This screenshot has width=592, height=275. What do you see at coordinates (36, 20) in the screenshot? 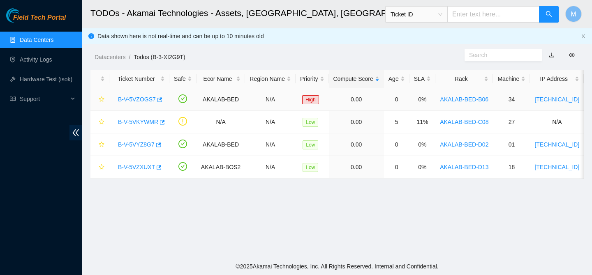
I see `a: Akamai TechnologiesField Tech Portal` at bounding box center [36, 20].